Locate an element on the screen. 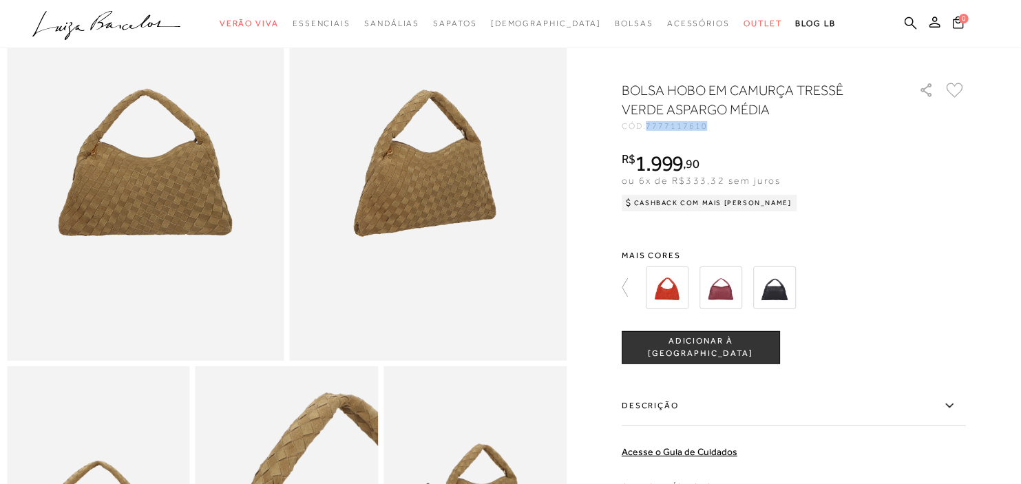 Image resolution: width=1021 pixels, height=484 pixels. span: Acessórios is located at coordinates (698, 23).